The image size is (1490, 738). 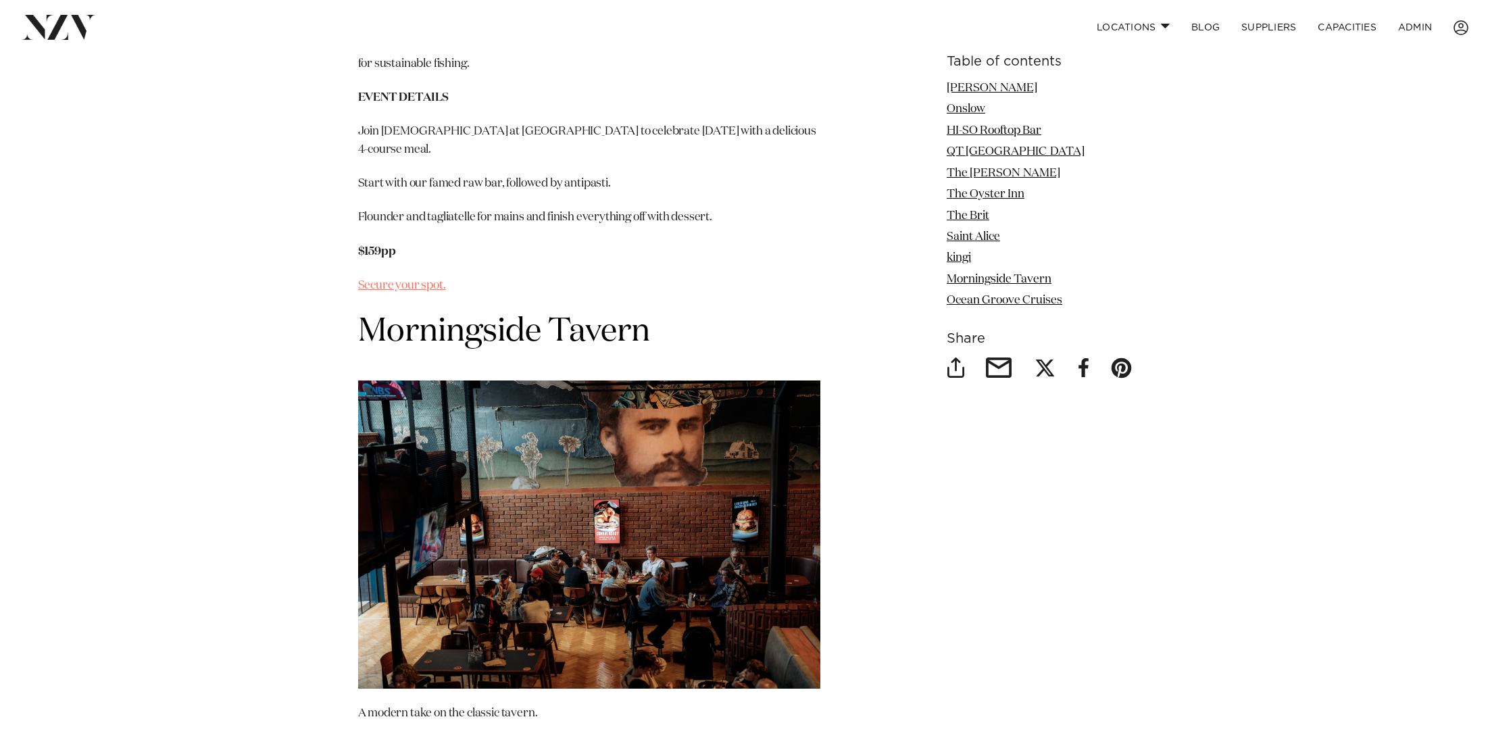 What do you see at coordinates (1415, 27) in the screenshot?
I see `a: ADMIN` at bounding box center [1415, 27].